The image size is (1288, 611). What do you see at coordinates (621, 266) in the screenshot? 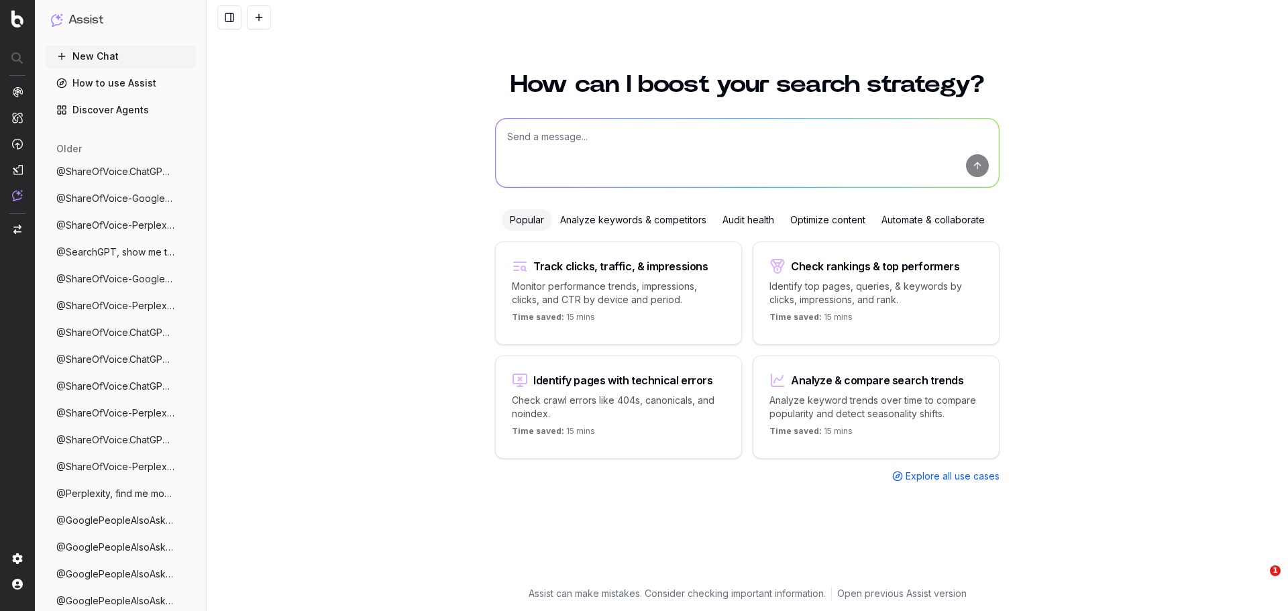
I see `div: Track clicks, traffic, & impressions` at bounding box center [621, 266].